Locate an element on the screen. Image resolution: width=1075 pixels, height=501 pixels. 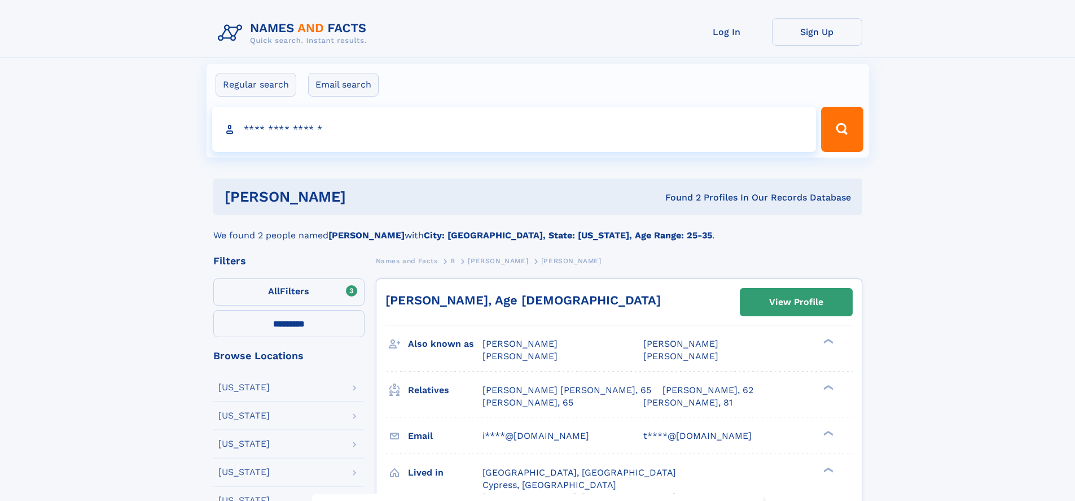
h3: Also known as is located at coordinates (445, 344).